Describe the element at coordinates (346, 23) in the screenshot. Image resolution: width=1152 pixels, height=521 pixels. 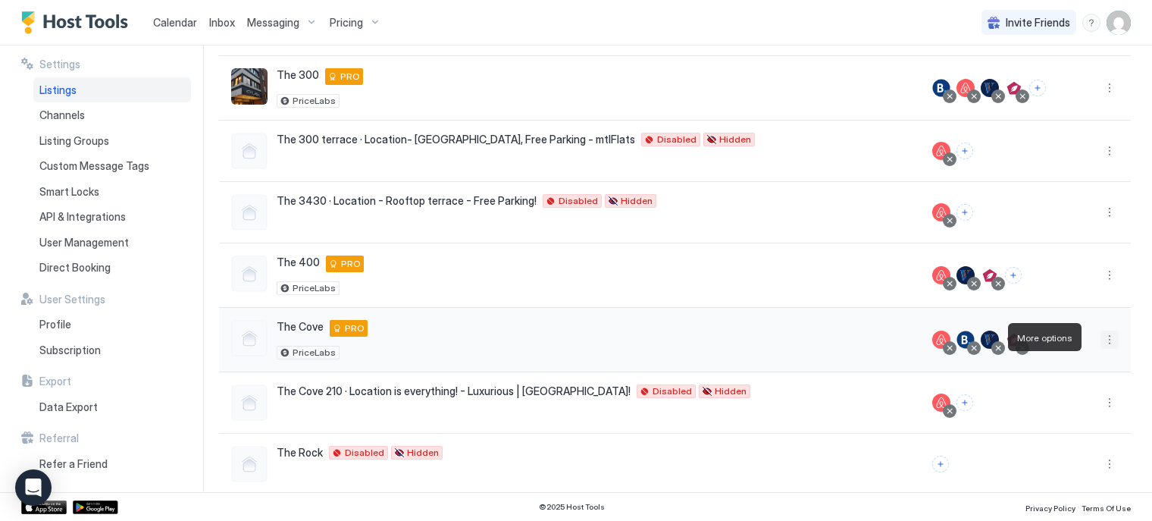
I see `span: Pricing` at that location.